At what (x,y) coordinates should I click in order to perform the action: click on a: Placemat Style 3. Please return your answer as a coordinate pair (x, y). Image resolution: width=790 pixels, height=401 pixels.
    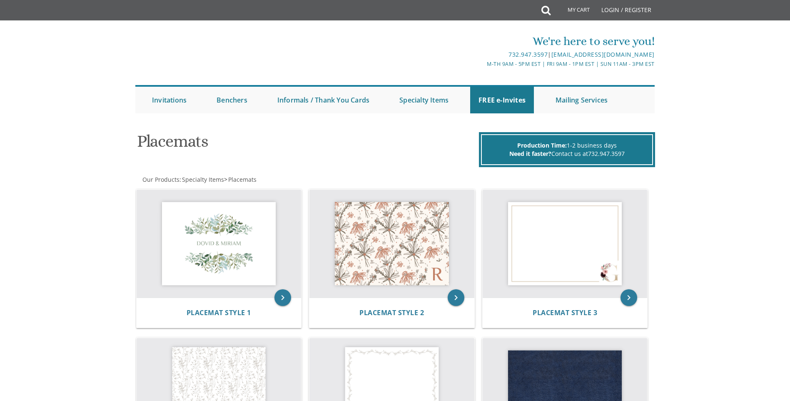
    Looking at the image, I should click on (565, 312).